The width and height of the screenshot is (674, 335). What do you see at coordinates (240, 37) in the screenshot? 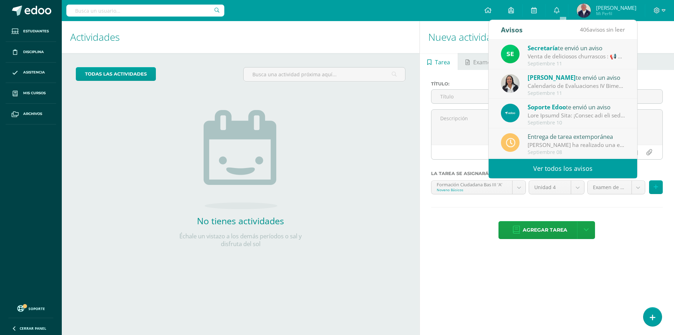
I see `h1: Actividades` at bounding box center [240, 37].